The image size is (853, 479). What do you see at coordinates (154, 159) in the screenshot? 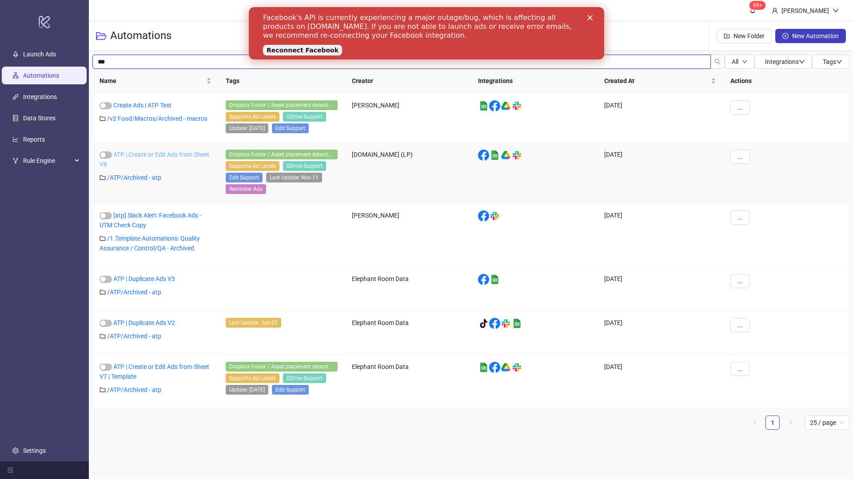
I see `a: ATP | Create or Edit Ads from Sheet V8` at bounding box center [154, 159].